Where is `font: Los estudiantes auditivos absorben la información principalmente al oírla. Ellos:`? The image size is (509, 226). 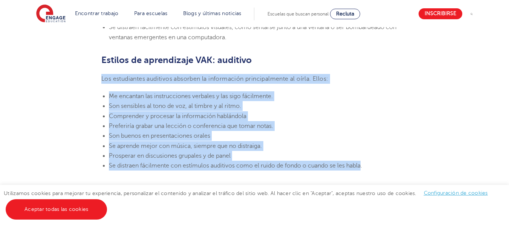 font: Los estudiantes auditivos absorben la información principalmente al oírla. Ellos: is located at coordinates (215, 79).